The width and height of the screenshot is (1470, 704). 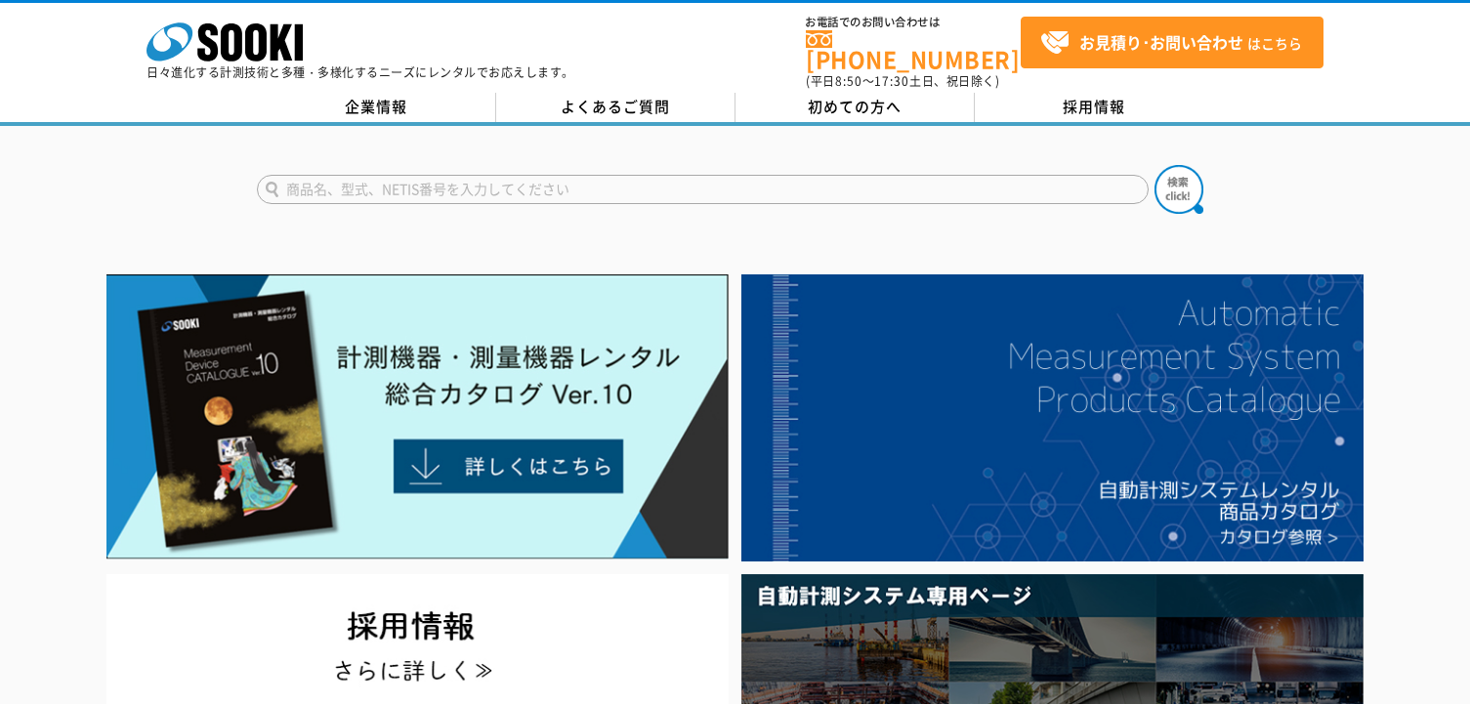 I want to click on span: 8:50, so click(x=849, y=81).